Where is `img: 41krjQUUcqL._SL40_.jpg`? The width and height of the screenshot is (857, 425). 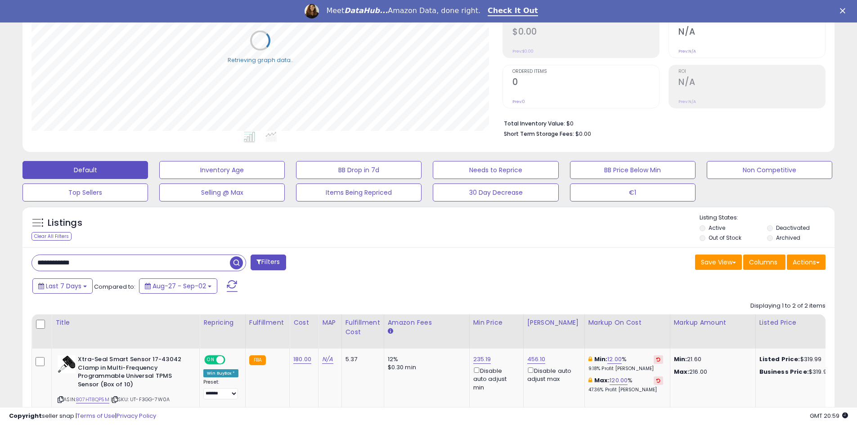 img: 41krjQUUcqL._SL40_.jpg is located at coordinates (67, 364).